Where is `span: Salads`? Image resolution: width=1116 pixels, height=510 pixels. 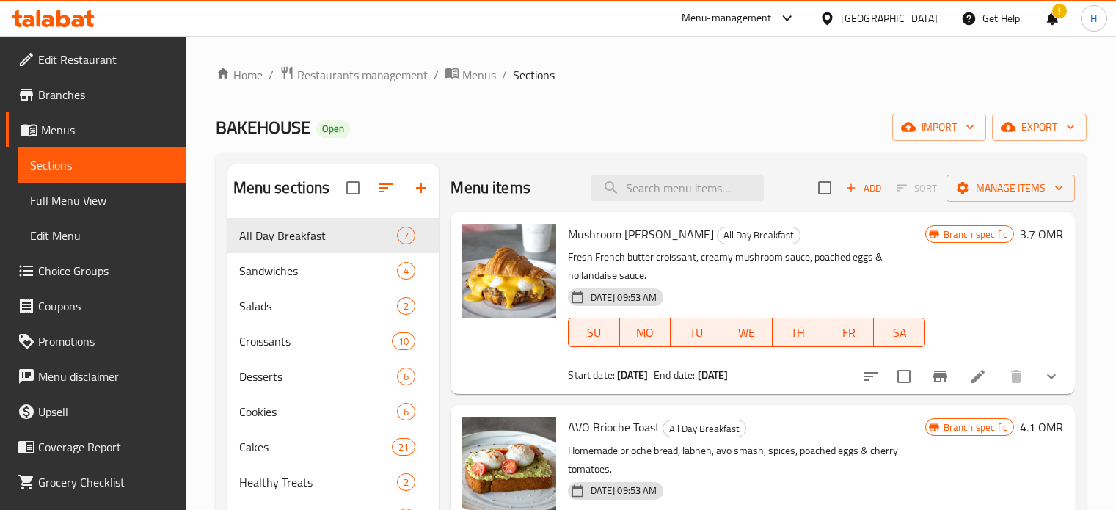 span: Salads is located at coordinates (318, 306).